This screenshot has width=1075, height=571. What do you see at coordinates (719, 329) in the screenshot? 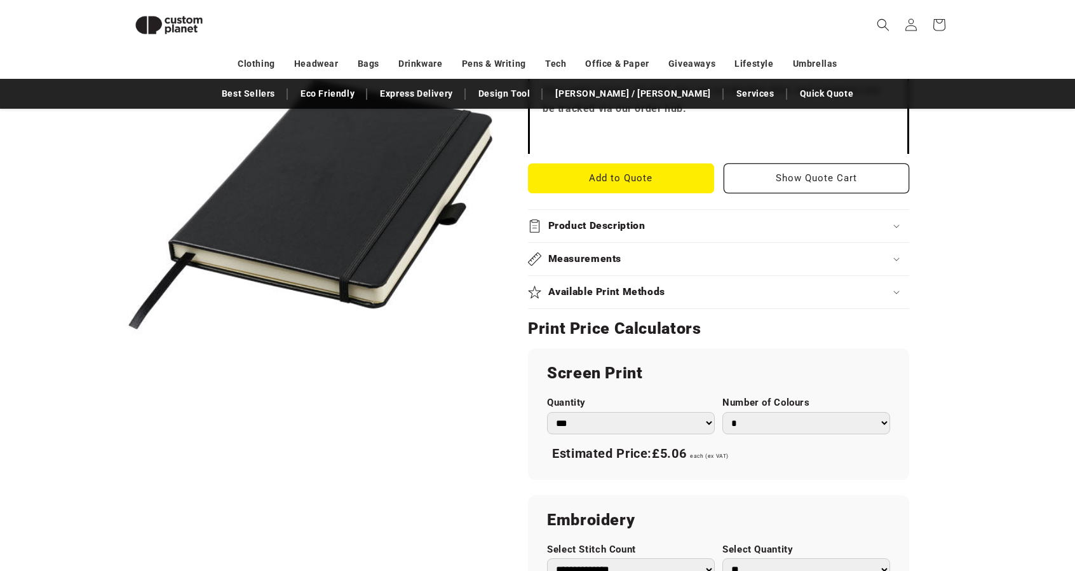
I see `h2: Print Price Calculators` at bounding box center [719, 329].